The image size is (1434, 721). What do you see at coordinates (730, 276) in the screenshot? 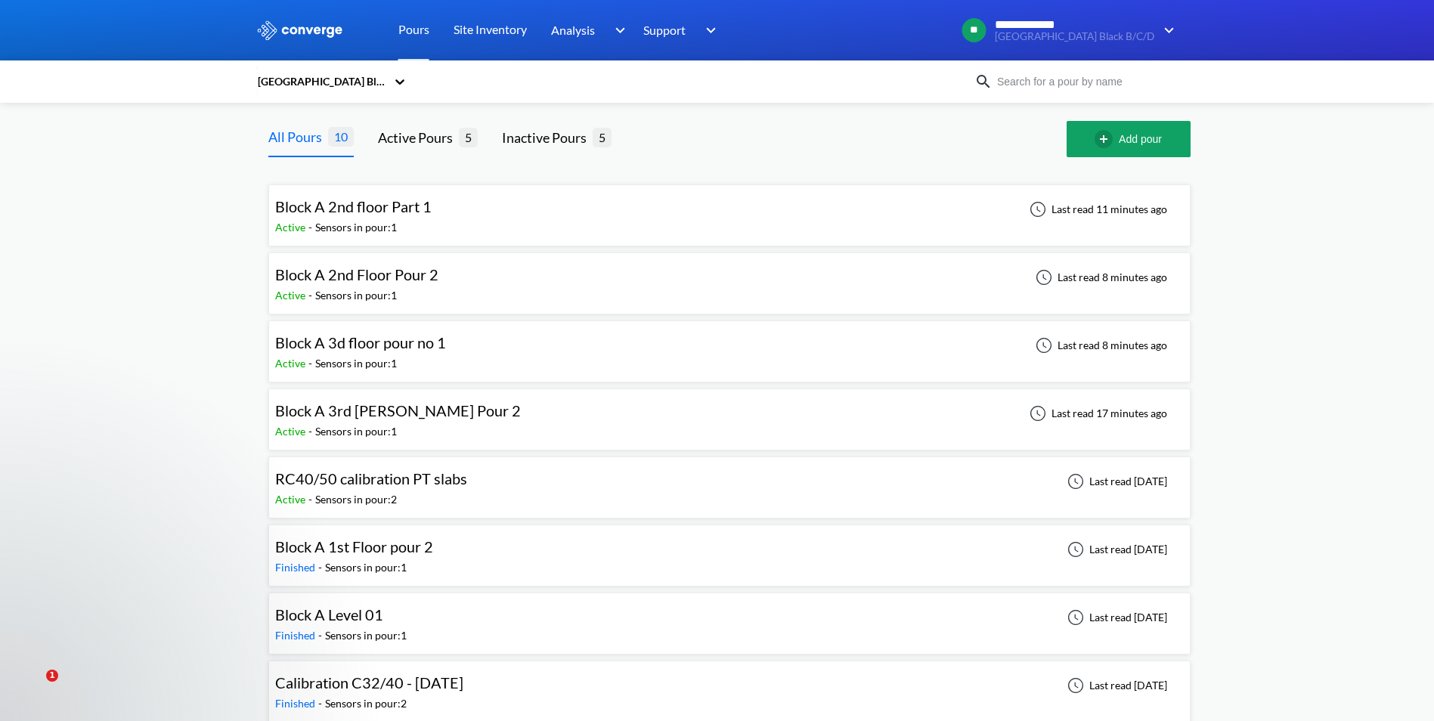
I see `a: Block A 2nd Floor Pour 2Active-Sensors in pour:1Last read 8 minutes ago` at bounding box center [730, 276].